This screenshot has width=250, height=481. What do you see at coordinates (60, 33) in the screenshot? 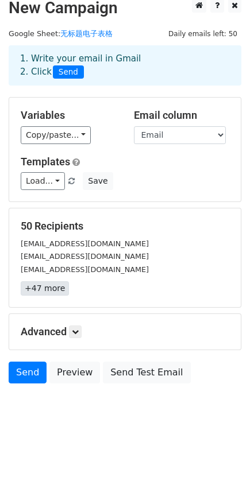
I see `small: Google Sheet:` at bounding box center [60, 33].